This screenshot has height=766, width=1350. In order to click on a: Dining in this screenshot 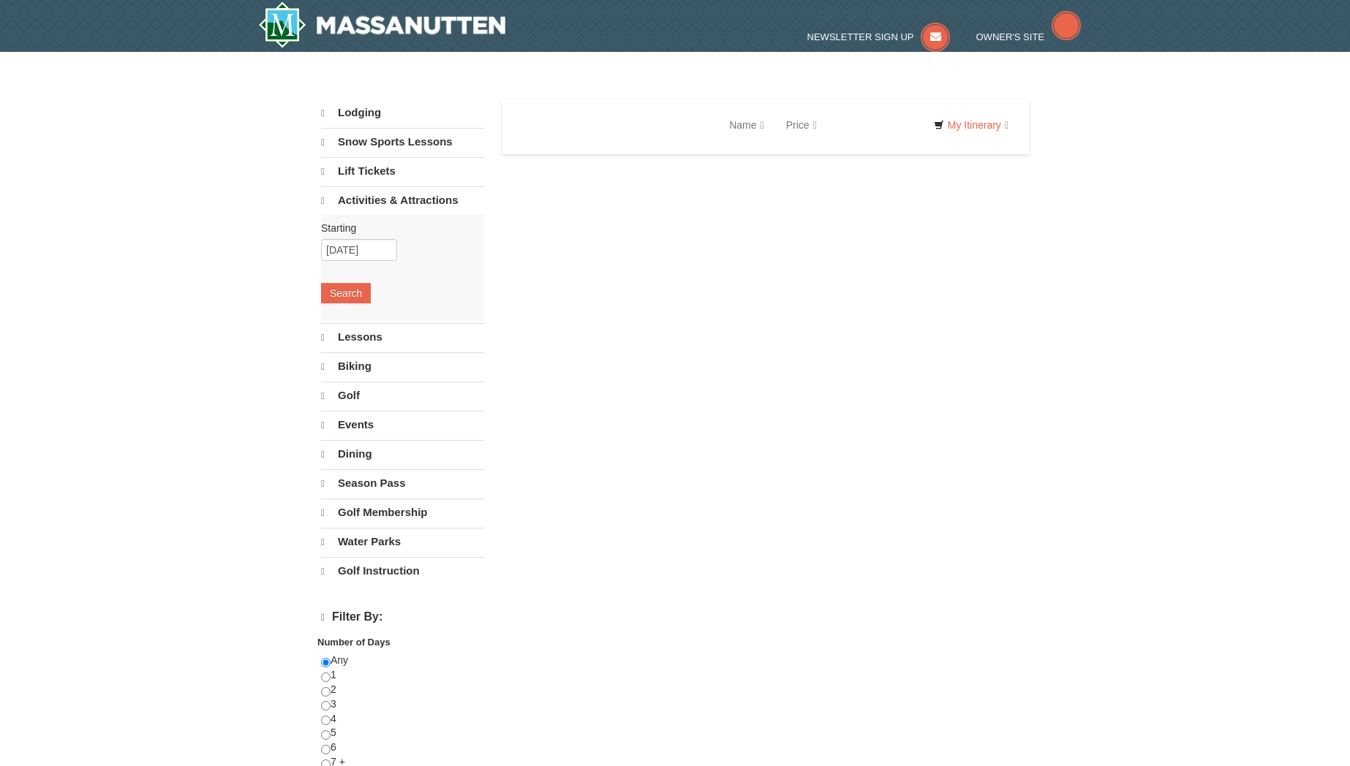, I will do `click(402, 454)`.